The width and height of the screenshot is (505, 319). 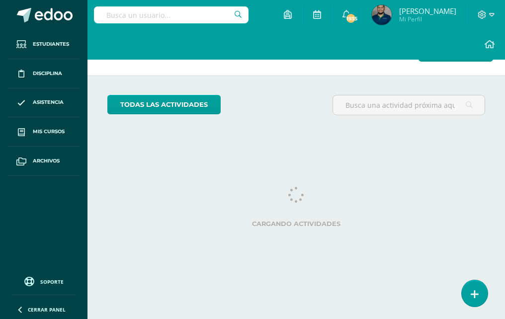 What do you see at coordinates (44, 103) in the screenshot?
I see `a: Asistencia` at bounding box center [44, 103].